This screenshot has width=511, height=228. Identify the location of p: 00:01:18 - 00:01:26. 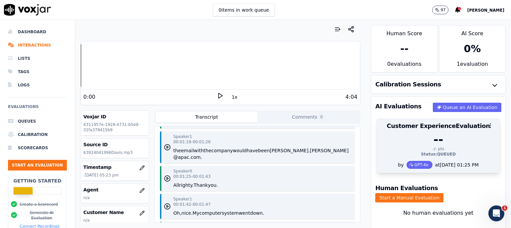
(192, 142).